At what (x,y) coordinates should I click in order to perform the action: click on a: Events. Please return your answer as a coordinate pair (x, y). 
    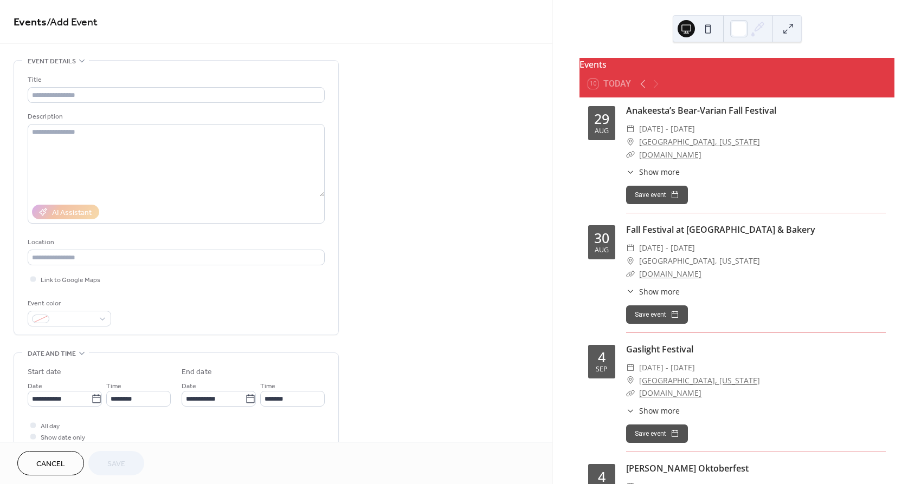
    Looking at the image, I should click on (30, 22).